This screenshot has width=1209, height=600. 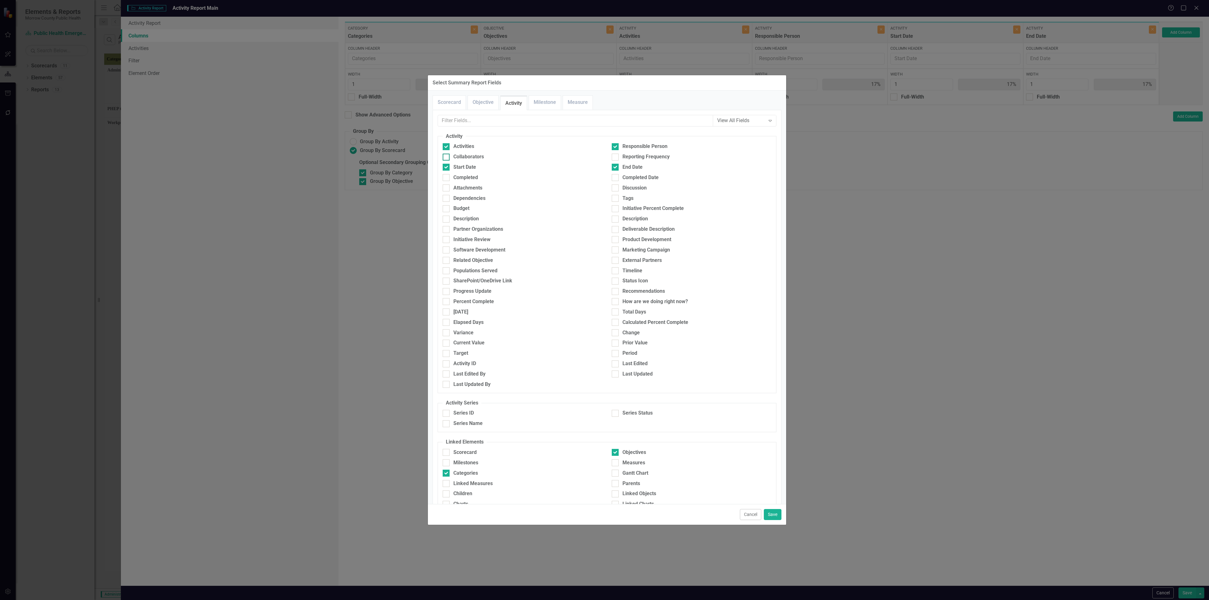 What do you see at coordinates (631, 484) in the screenshot?
I see `div: Parents` at bounding box center [631, 484].